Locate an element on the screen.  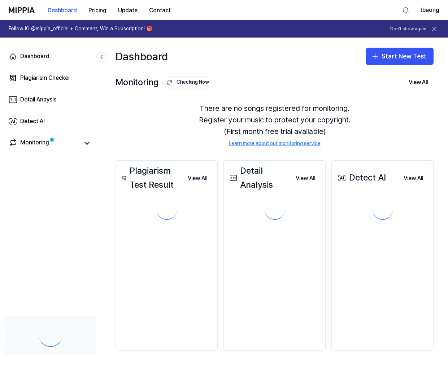
button: Contact is located at coordinates (160, 10).